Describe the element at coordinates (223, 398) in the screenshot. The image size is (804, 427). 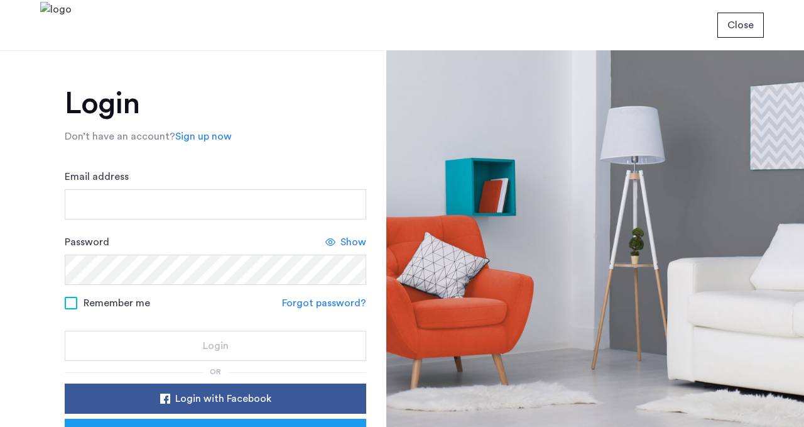
I see `span: Login with Facebook` at that location.